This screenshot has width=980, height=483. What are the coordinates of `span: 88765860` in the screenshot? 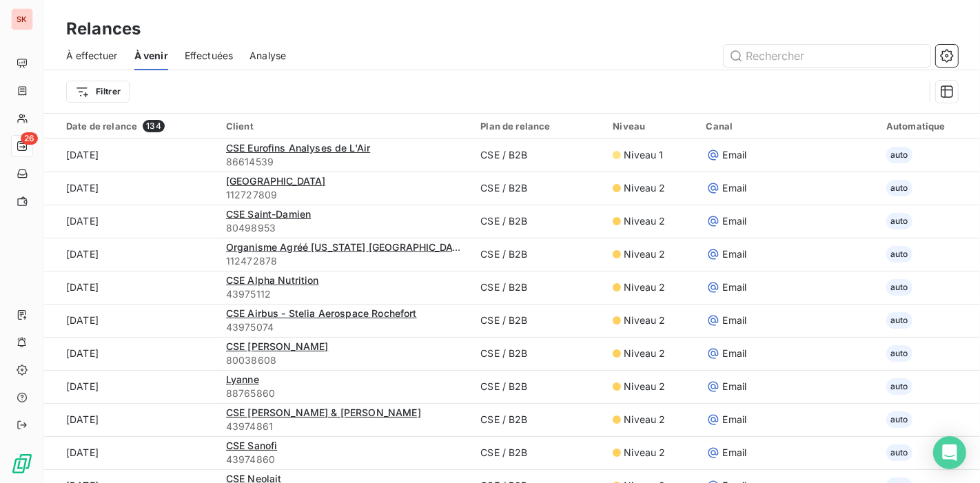 It's located at (345, 394).